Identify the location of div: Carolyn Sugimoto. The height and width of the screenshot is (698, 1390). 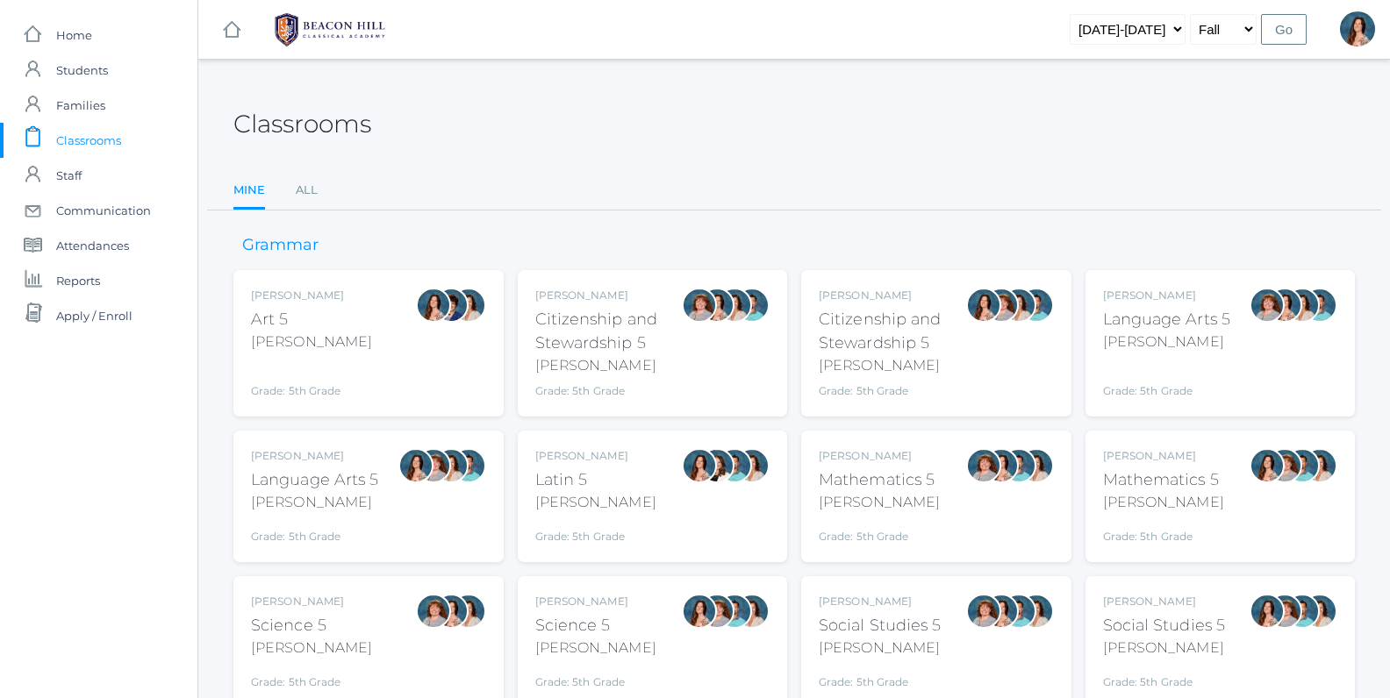
(451, 305).